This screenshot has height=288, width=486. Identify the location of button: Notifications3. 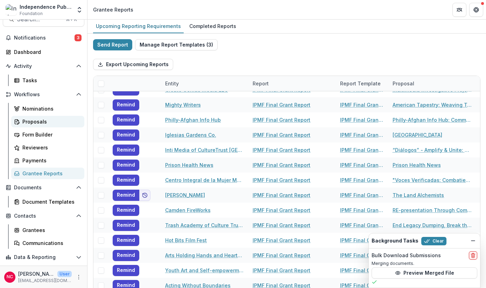
(43, 38).